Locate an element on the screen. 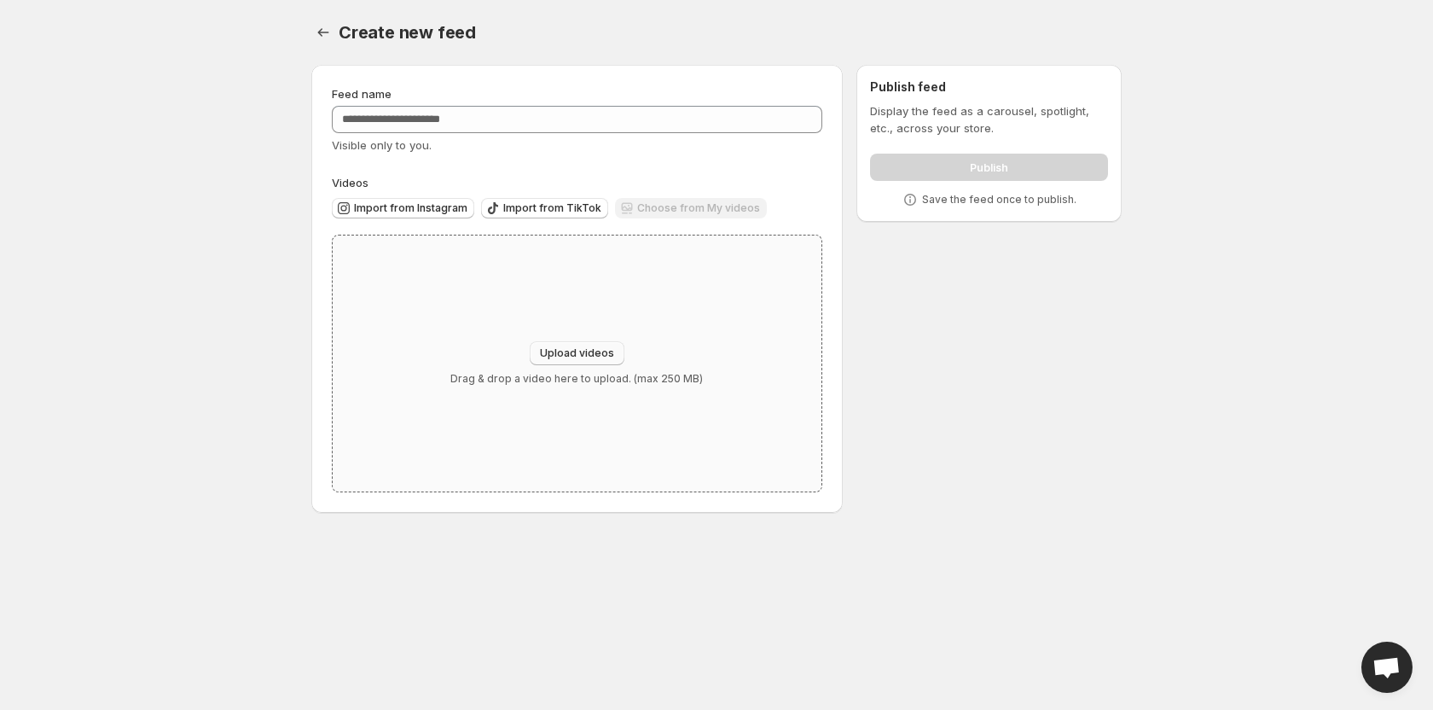 The width and height of the screenshot is (1433, 710). span: Create new feed is located at coordinates (407, 32).